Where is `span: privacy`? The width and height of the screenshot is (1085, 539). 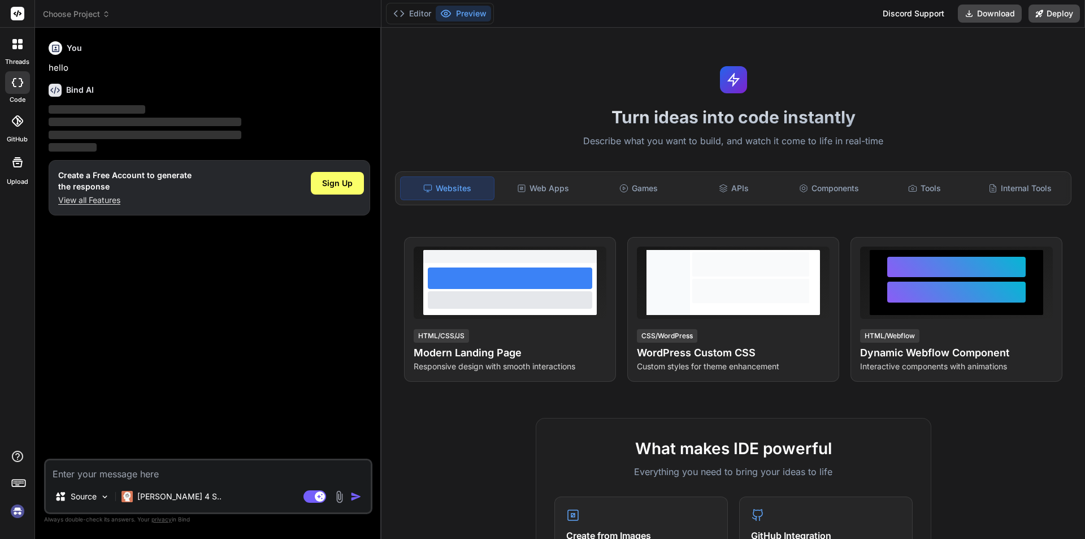 span: privacy is located at coordinates (162, 519).